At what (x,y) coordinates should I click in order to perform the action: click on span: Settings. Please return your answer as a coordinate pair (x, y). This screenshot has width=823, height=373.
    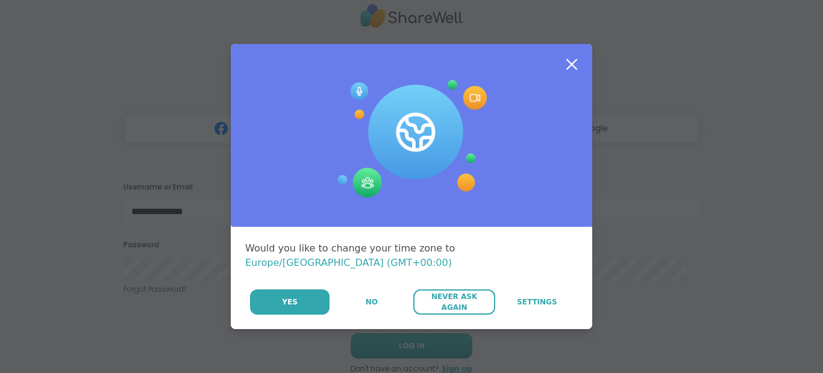
    Looking at the image, I should click on (536, 302).